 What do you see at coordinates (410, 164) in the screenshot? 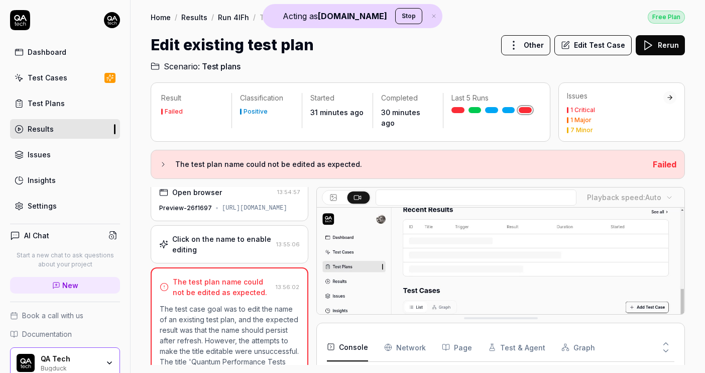
I see `h3: The test plan name could not be edited as expected.` at bounding box center [410, 164].